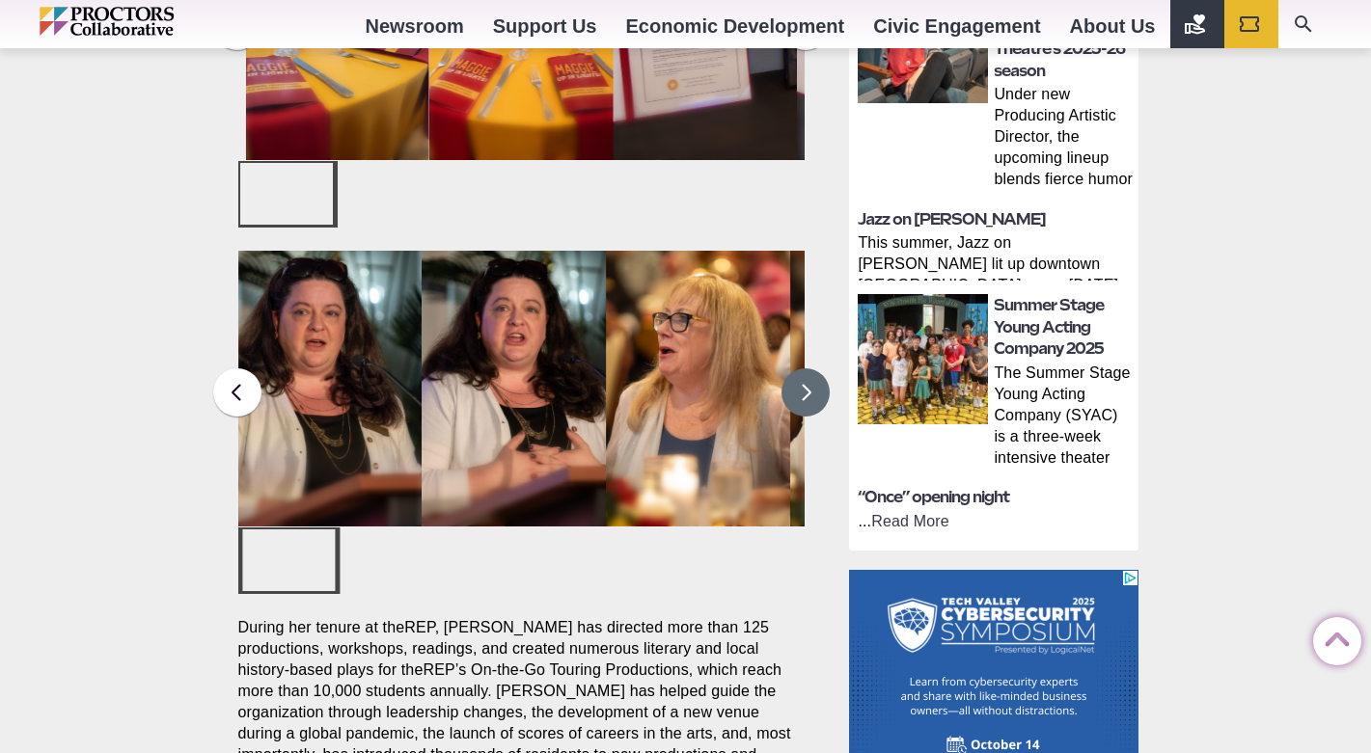  Describe the element at coordinates (1048, 327) in the screenshot. I see `a: Summer Stage Young Acting Company 2025` at that location.